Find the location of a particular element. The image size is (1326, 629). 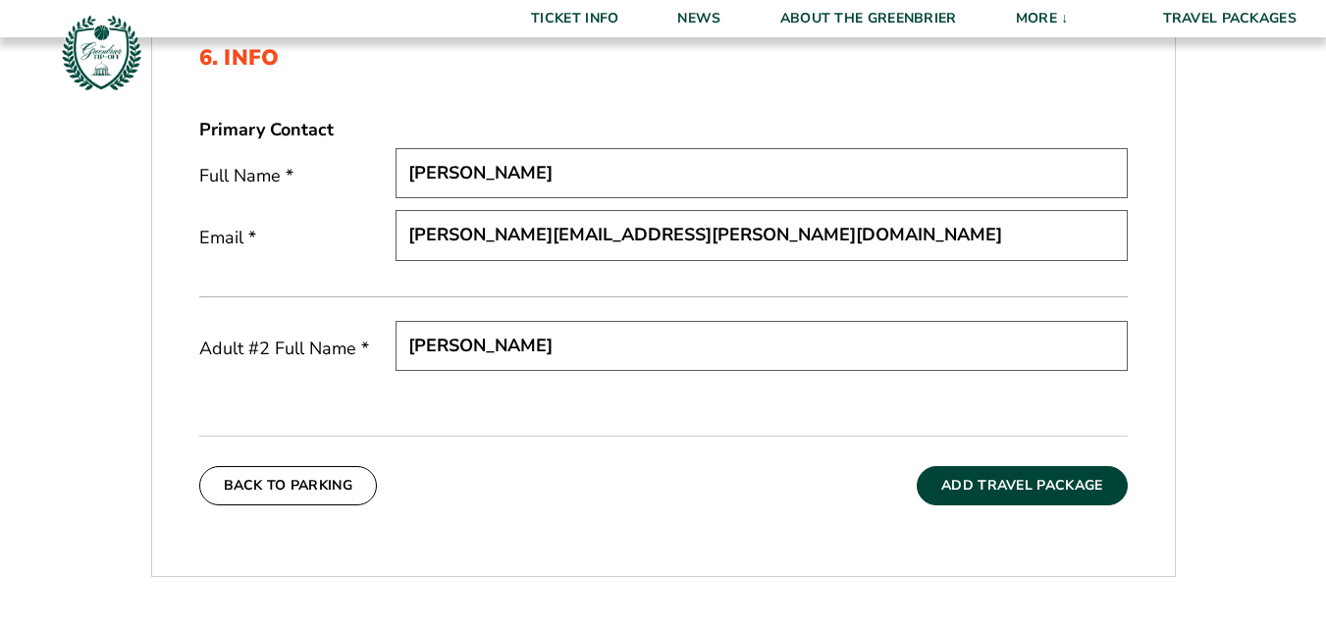

label: Email * is located at coordinates (297, 237).